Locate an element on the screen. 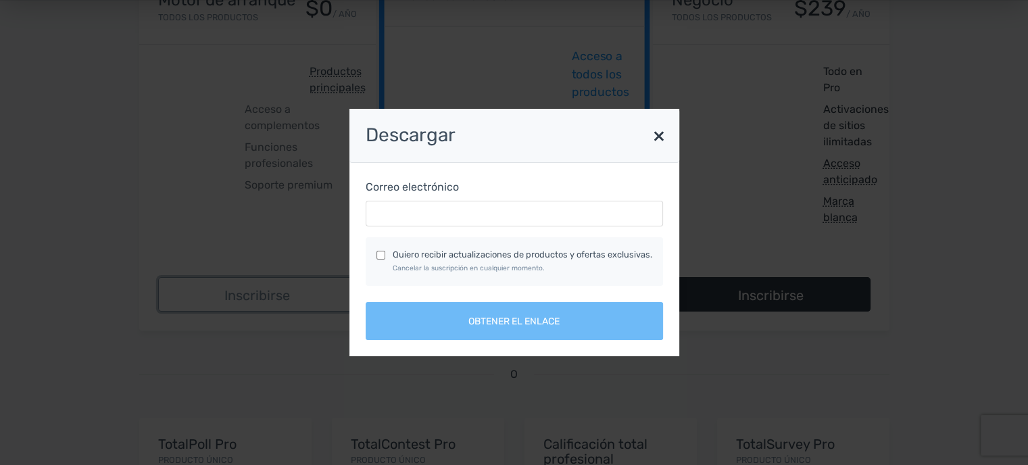 The width and height of the screenshot is (1028, 465). button: Obtener el enlace is located at coordinates (514, 321).